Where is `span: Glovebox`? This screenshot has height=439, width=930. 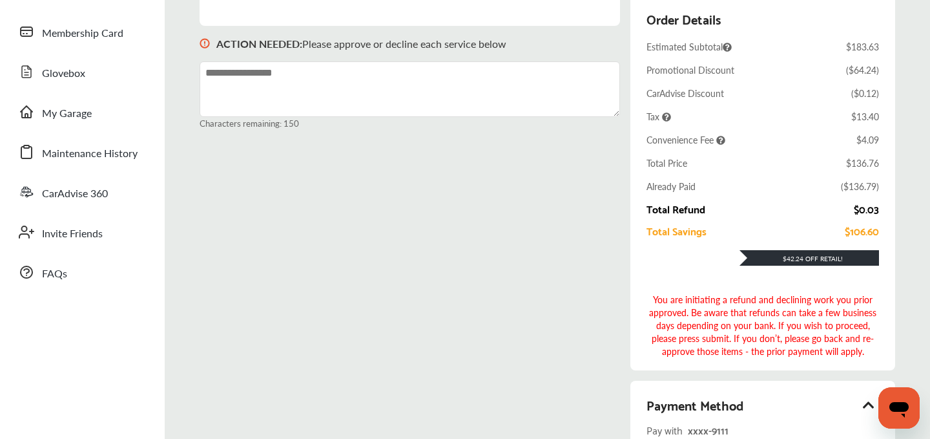 span: Glovebox is located at coordinates (63, 74).